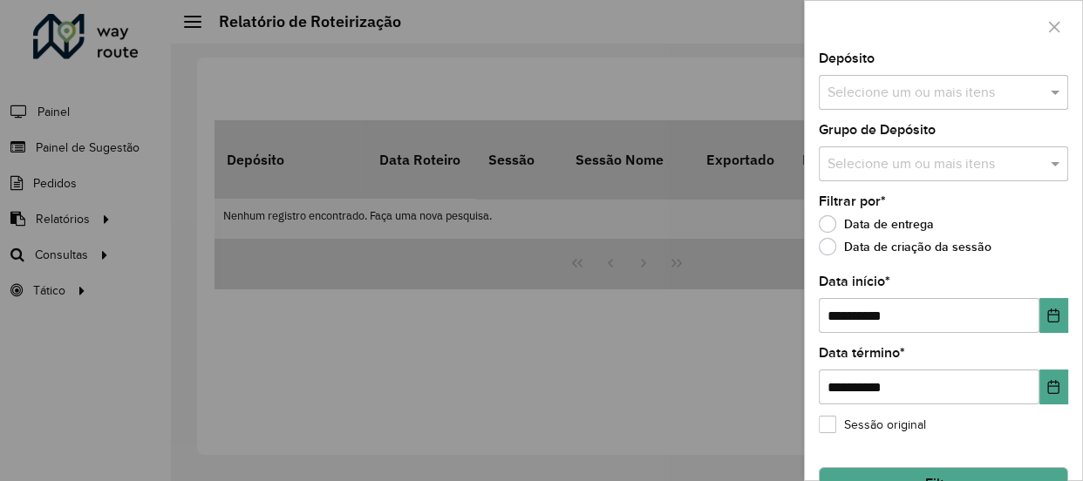 This screenshot has height=481, width=1083. Describe the element at coordinates (877, 130) in the screenshot. I see `label: Grupo de Depósito` at that location.